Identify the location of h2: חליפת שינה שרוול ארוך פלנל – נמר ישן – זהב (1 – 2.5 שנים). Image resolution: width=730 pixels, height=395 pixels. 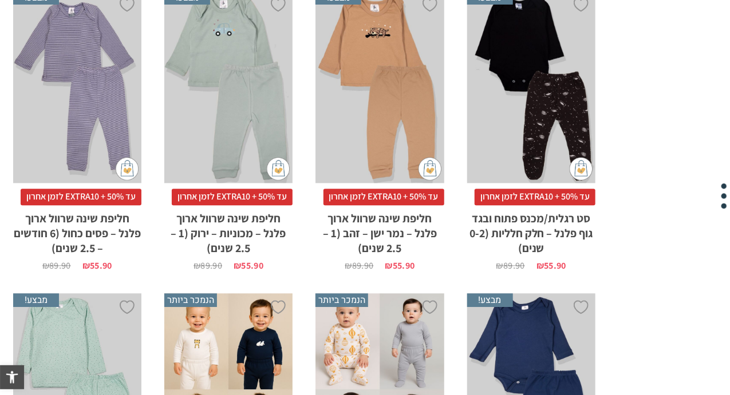
(379, 231).